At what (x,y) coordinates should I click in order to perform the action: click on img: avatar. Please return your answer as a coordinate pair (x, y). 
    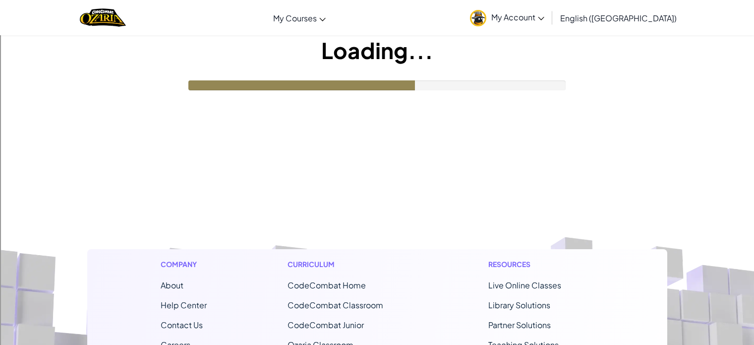
    Looking at the image, I should click on (478, 18).